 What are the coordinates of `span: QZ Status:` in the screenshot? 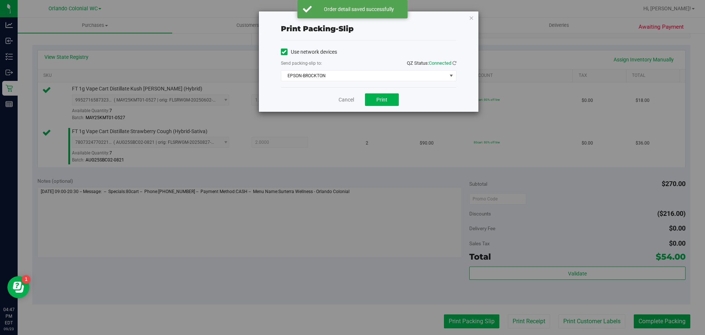 It's located at (432, 63).